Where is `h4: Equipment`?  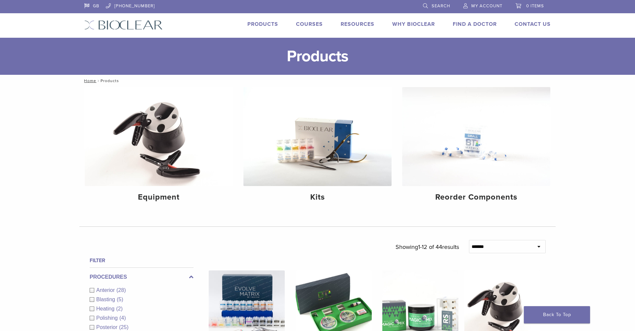
h4: Equipment is located at coordinates (159, 197).